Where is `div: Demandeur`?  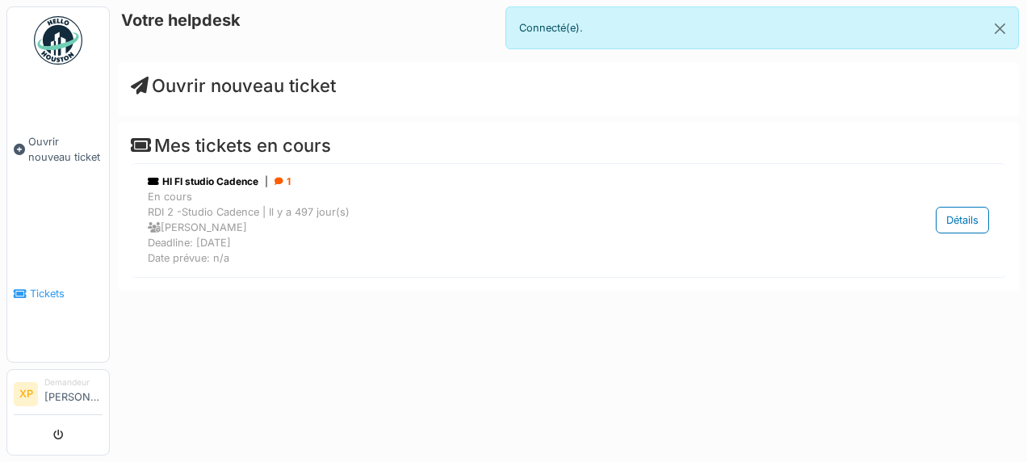 div: Demandeur is located at coordinates (73, 382).